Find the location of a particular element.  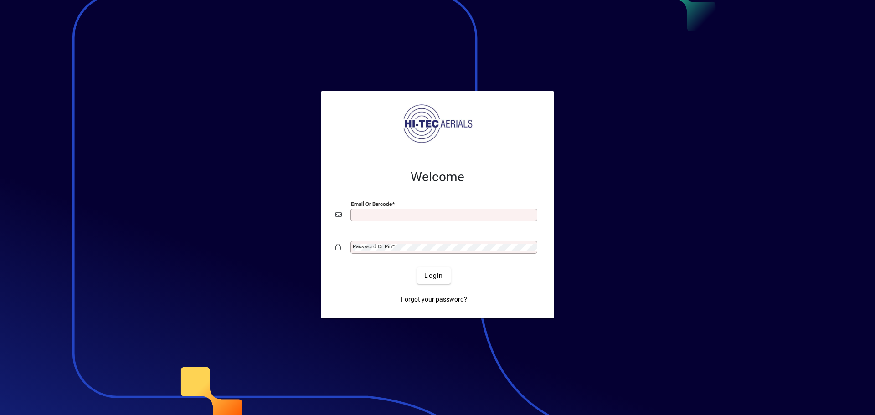

span: Login is located at coordinates (433, 276).